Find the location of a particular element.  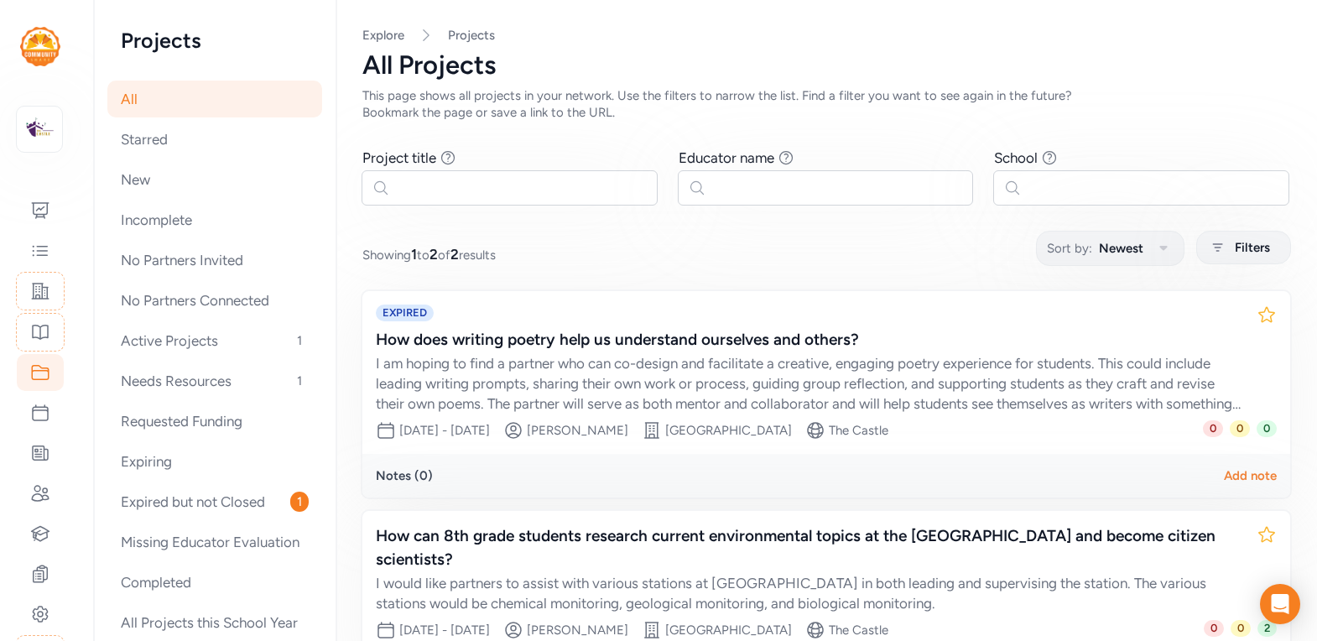

div: Open Intercom Messenger is located at coordinates (1280, 604).